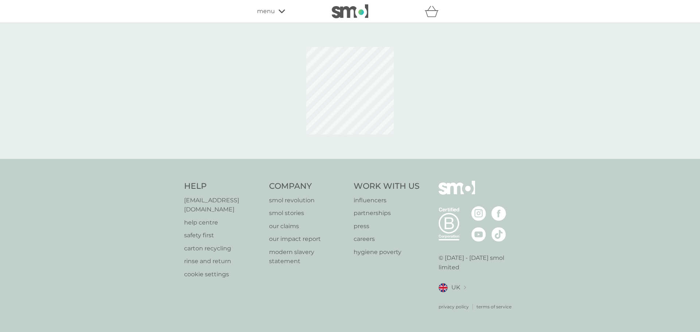 This screenshot has height=332, width=700. I want to click on img: visit the smol Facebook page, so click(498, 214).